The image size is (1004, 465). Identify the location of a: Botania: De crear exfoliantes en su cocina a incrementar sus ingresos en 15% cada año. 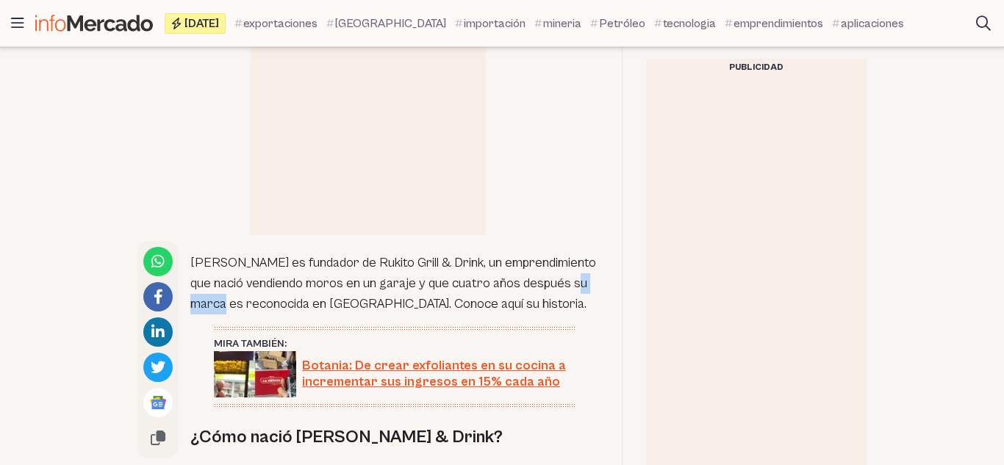
(394, 374).